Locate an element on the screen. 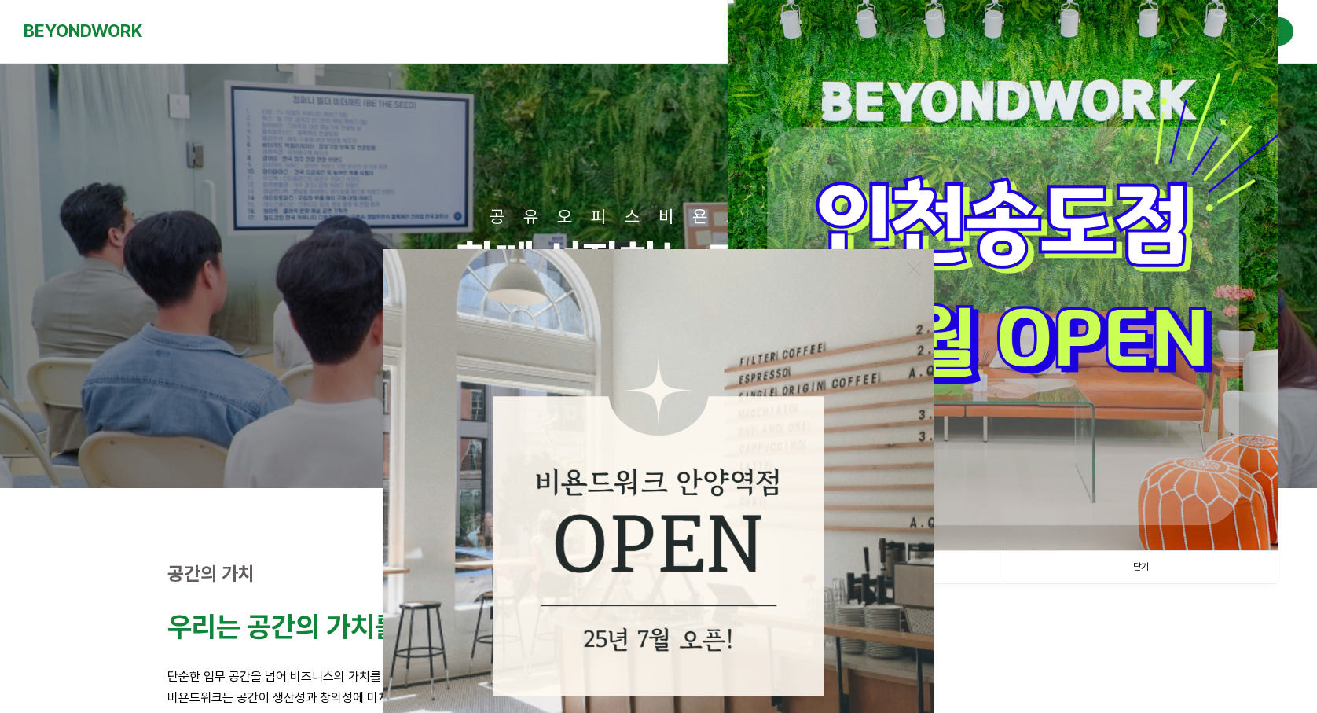 The width and height of the screenshot is (1317, 713). a: 닫기 is located at coordinates (1141, 567).